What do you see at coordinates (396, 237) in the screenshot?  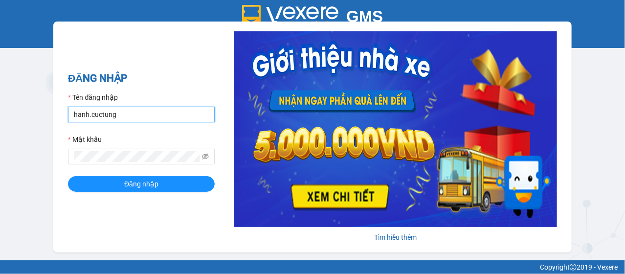 I see `div: Tìm hiểu thêm` at bounding box center [396, 237].